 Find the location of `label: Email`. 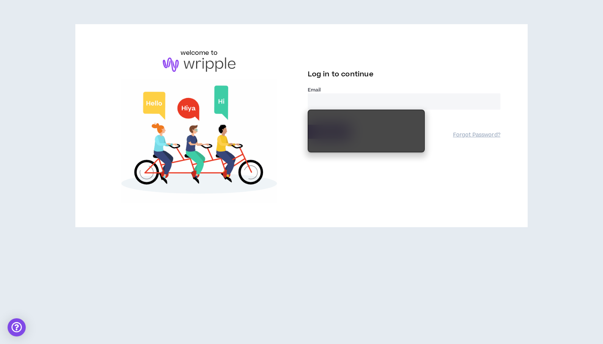

label: Email is located at coordinates (404, 90).